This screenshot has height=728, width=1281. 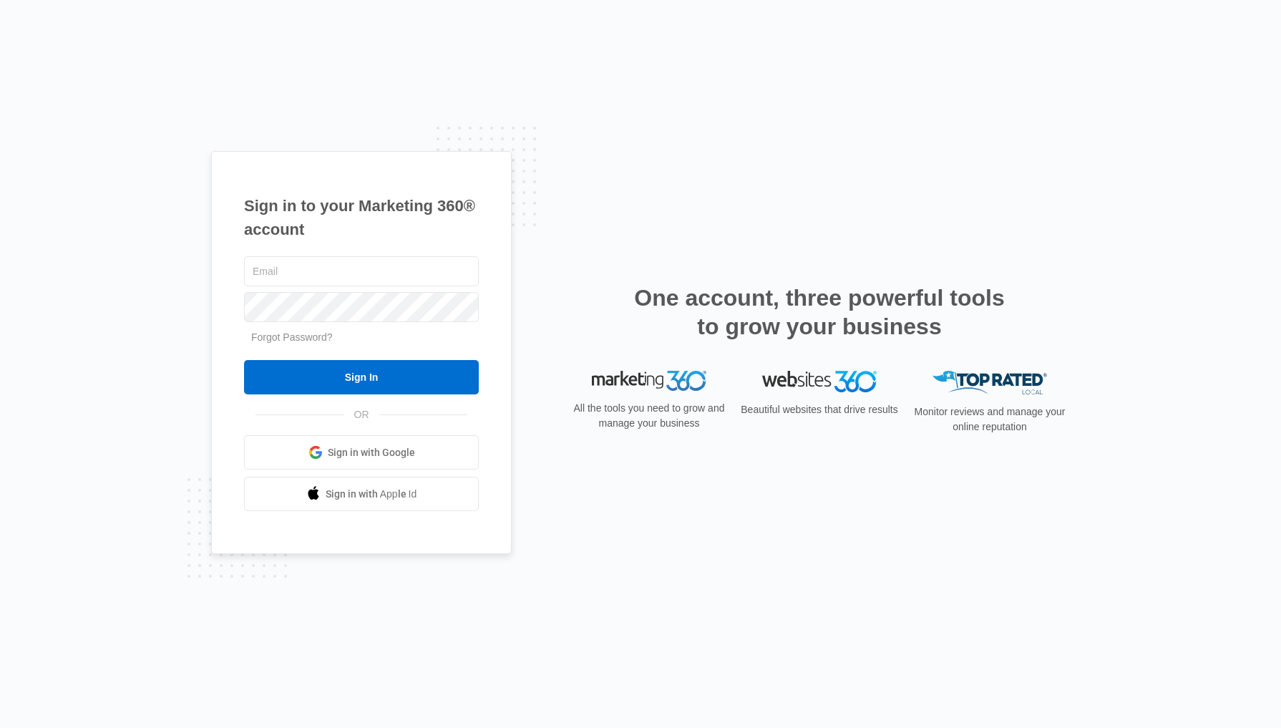 I want to click on a: Forgot Password?, so click(x=292, y=337).